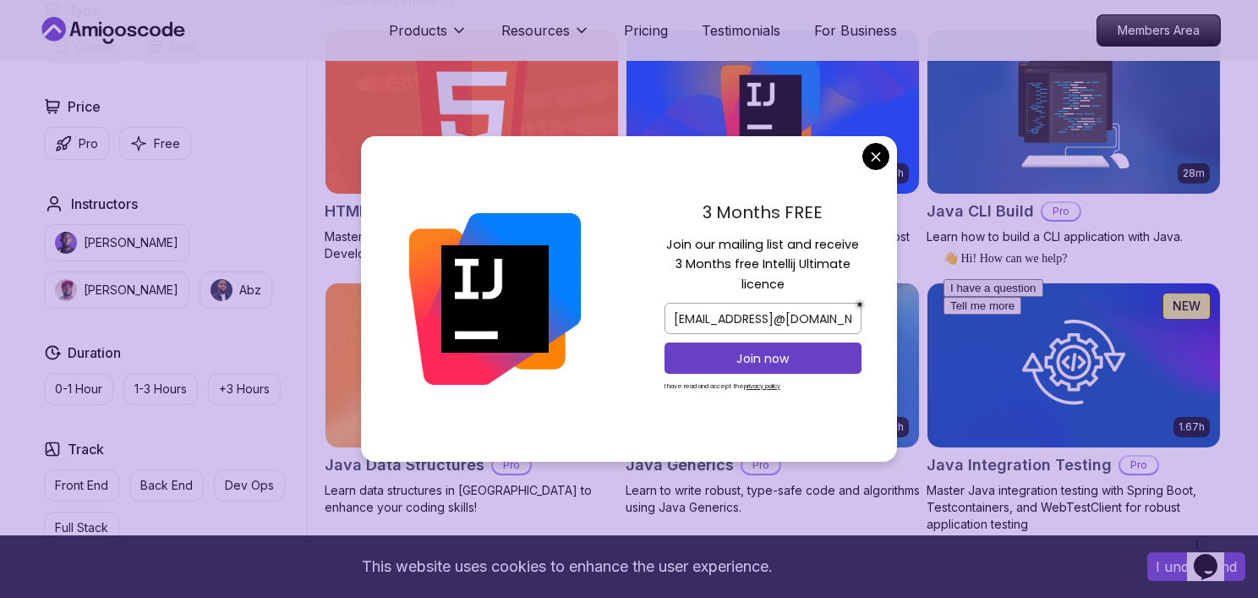  What do you see at coordinates (980, 211) in the screenshot?
I see `h2: Java CLI Build` at bounding box center [980, 211].